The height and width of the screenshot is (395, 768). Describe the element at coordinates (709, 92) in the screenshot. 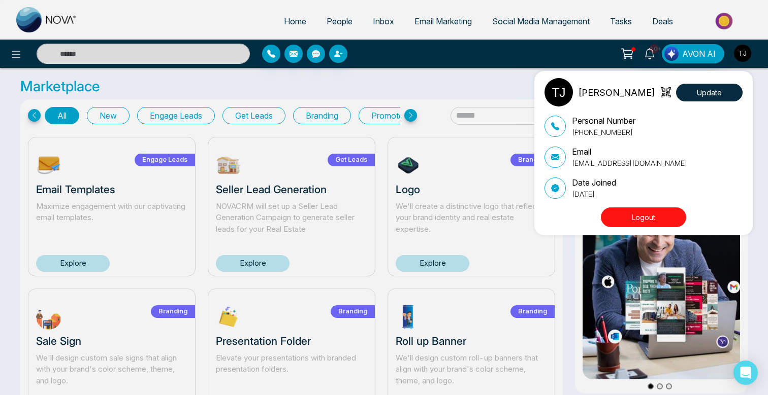

I see `button: Update` at that location.